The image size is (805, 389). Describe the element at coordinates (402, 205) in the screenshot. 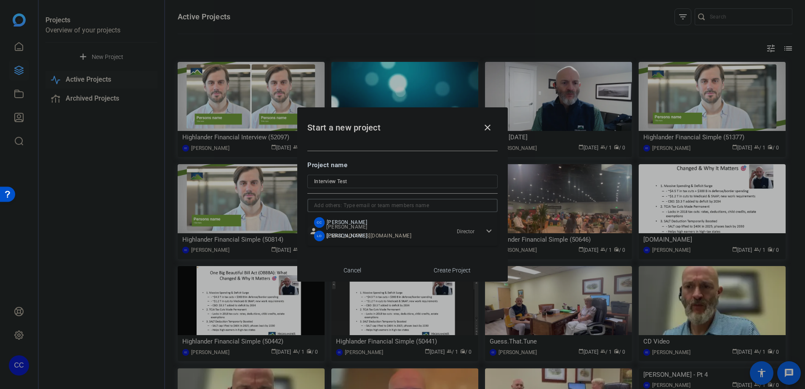

I see `input: Add others: Type email or team members name` at that location.